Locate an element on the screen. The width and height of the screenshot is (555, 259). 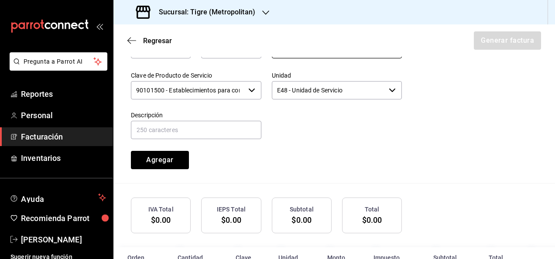
input: 250 caracteres is located at coordinates (196, 130).